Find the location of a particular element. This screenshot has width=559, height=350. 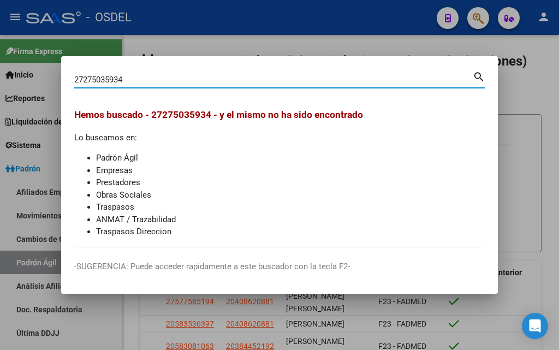

div: Open Intercom Messenger is located at coordinates (535, 326).